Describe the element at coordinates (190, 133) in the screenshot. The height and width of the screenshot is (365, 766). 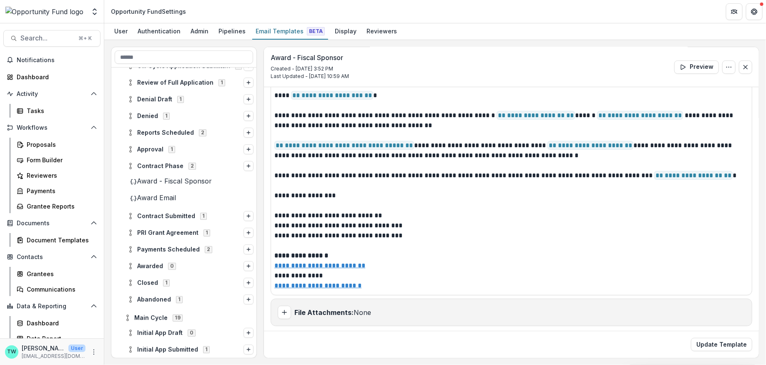
I see `div: Reports Scheduled2Options` at that location.